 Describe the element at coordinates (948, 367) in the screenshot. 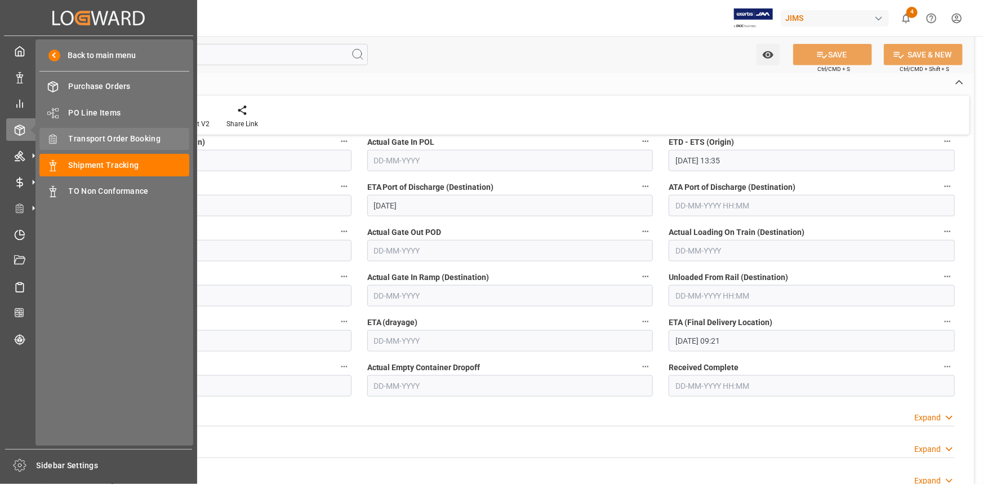

I see `button: Received Complete` at that location.